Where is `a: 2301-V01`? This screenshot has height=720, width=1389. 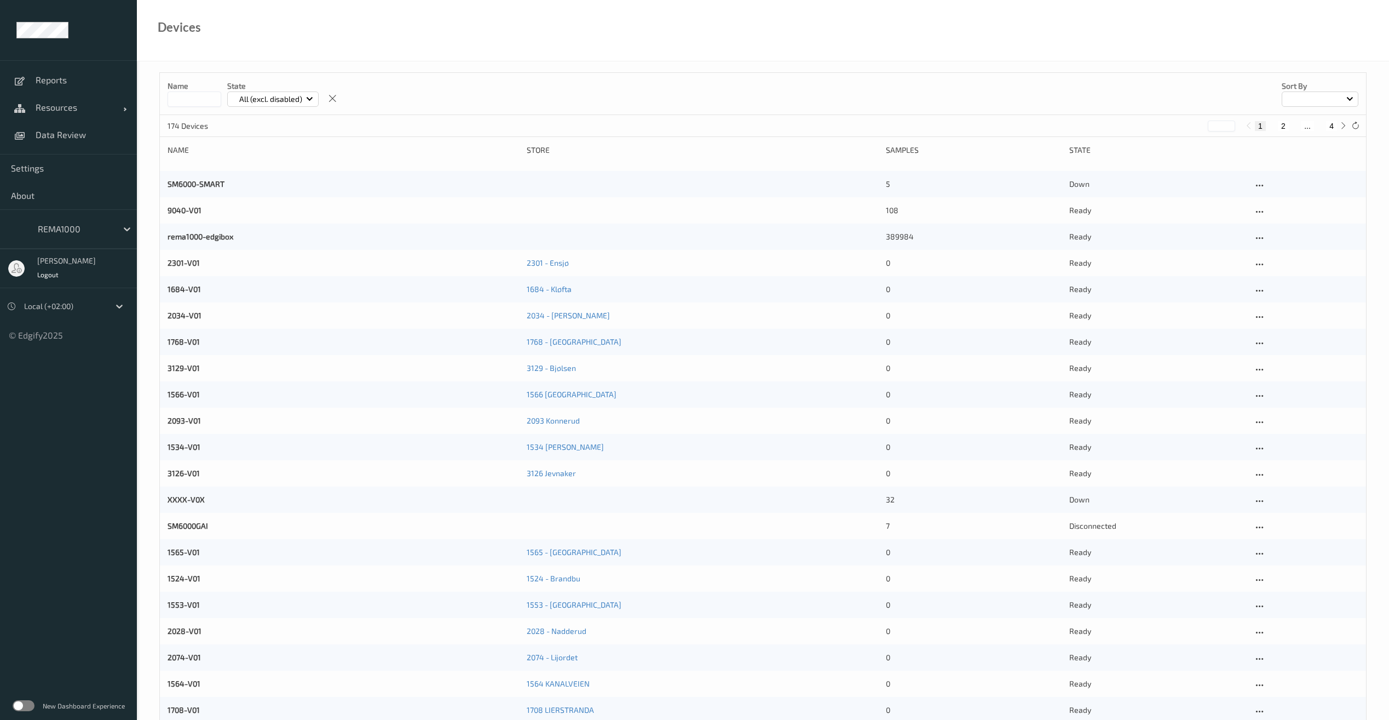 a: 2301-V01 is located at coordinates (183, 262).